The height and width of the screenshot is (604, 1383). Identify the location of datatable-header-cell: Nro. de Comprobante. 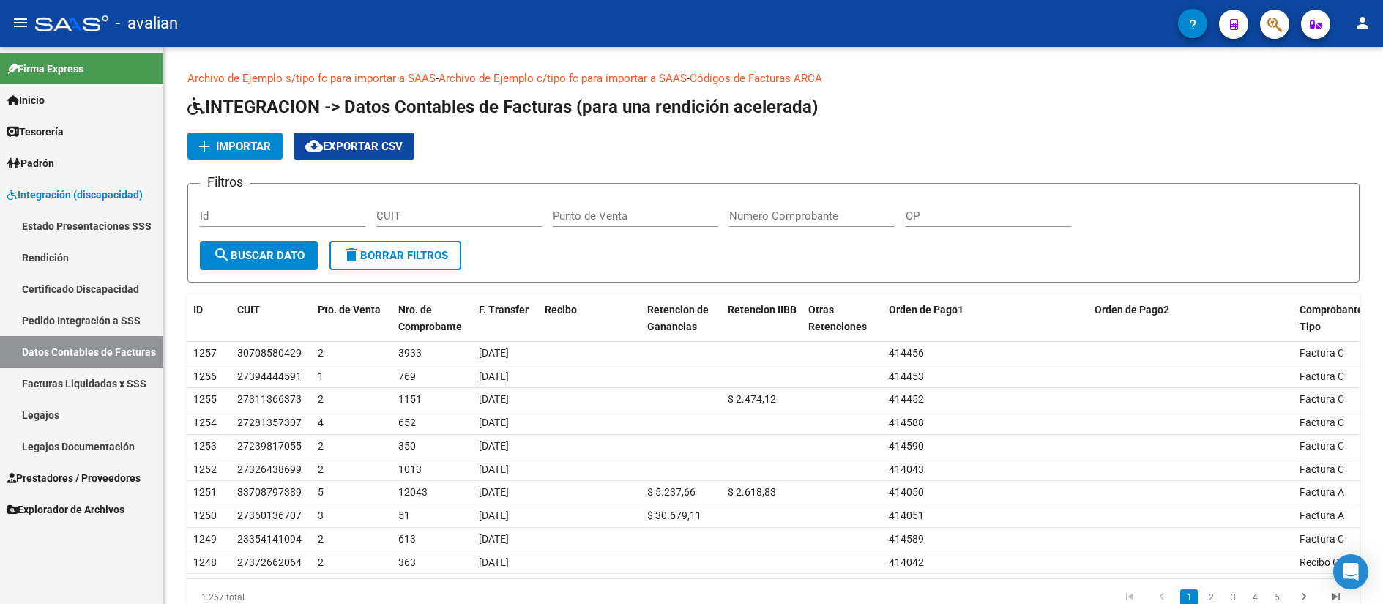
(433, 319).